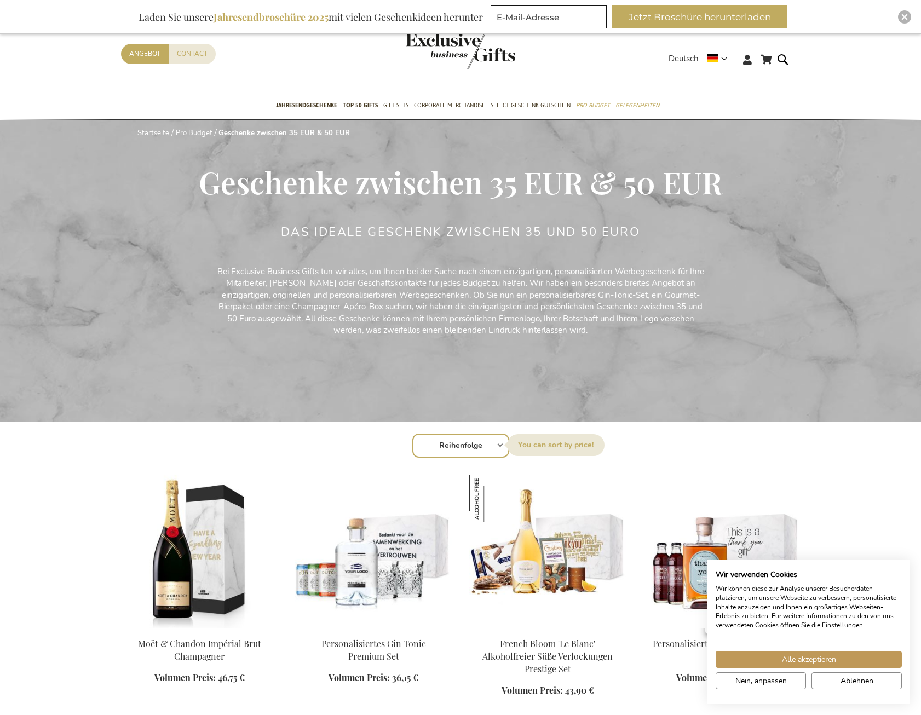  Describe the element at coordinates (199, 678) in the screenshot. I see `a: Volumen Preis: 46,75 €` at that location.